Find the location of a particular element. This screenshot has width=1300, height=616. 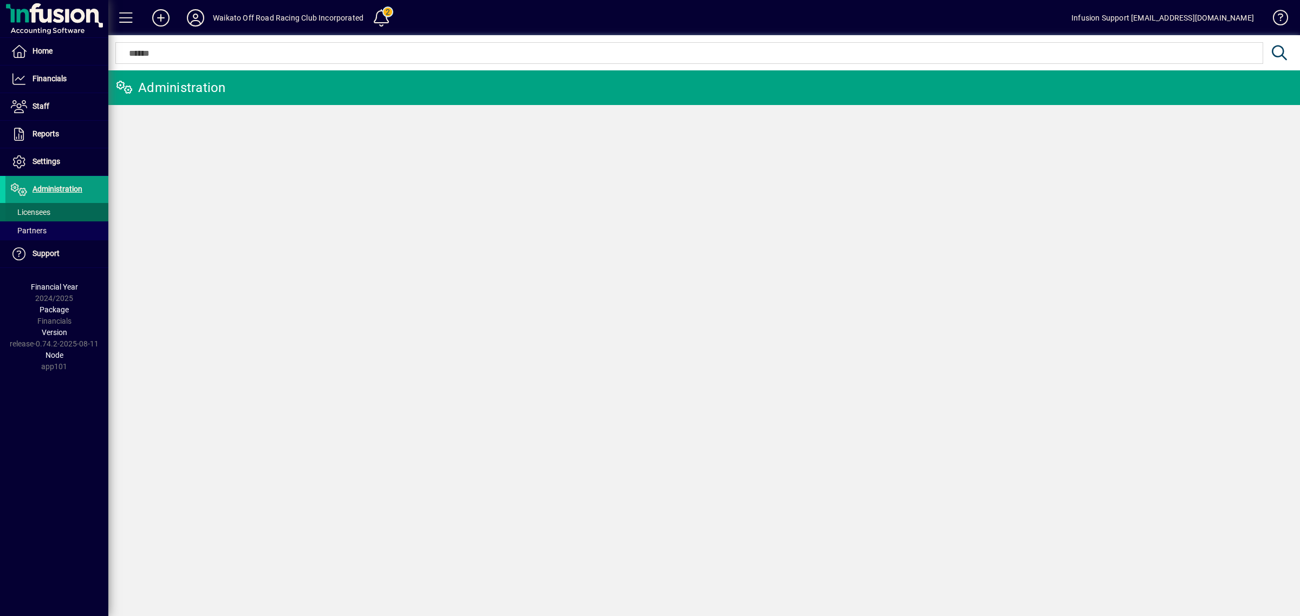

span: Node is located at coordinates (54, 355).